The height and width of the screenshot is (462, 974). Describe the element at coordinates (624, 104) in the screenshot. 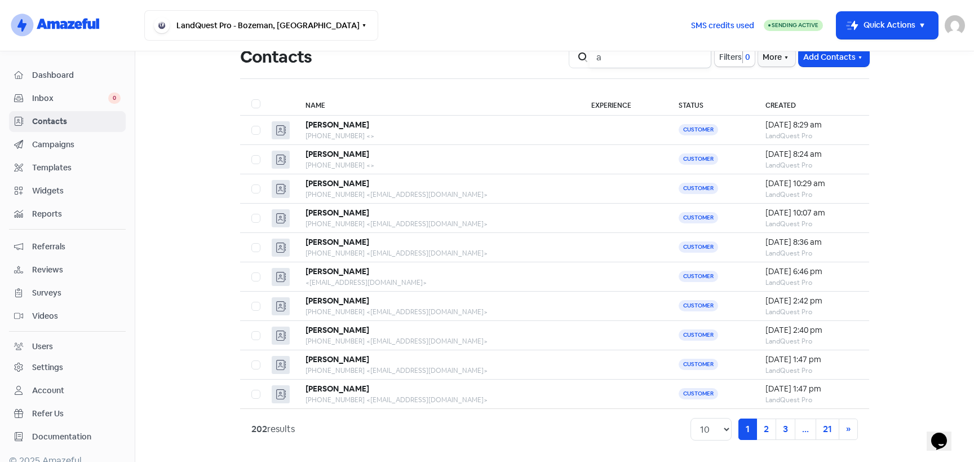

I see `th: Experience` at that location.